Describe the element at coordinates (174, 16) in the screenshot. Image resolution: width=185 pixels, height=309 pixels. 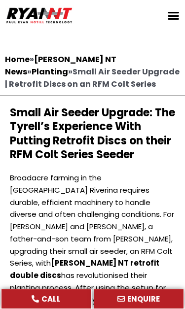
I see `div: Menu Toggle` at that location.